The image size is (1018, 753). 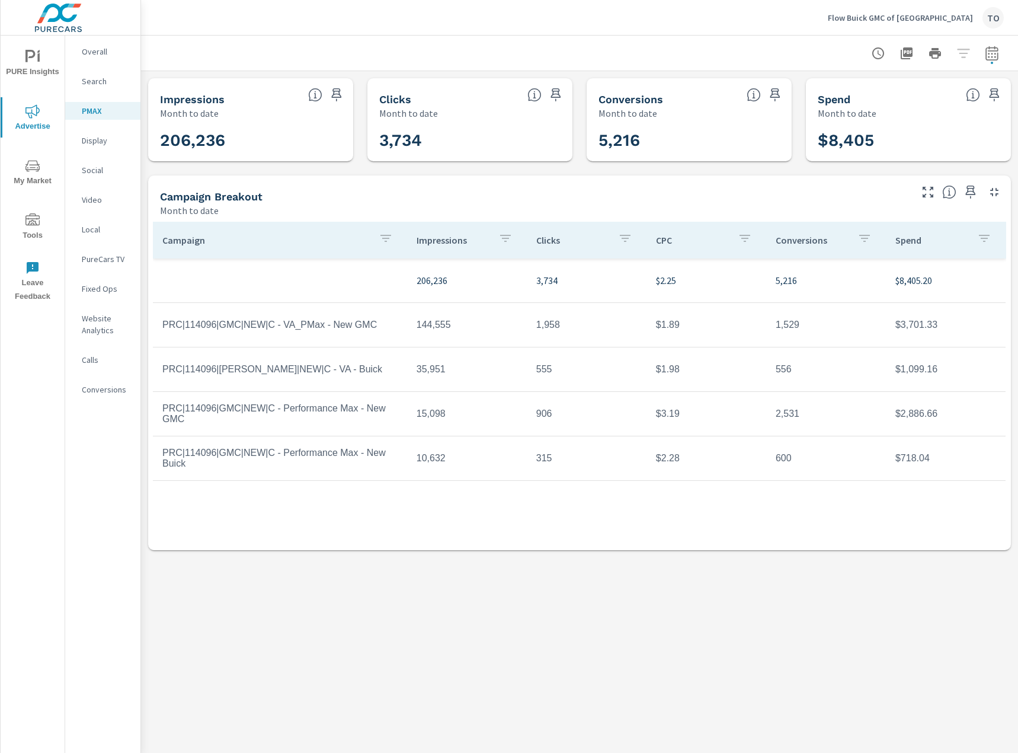 What do you see at coordinates (280, 458) in the screenshot?
I see `td: PRC|114096|GMC|NEW|C - Performance Max - New Buick` at bounding box center [280, 458].